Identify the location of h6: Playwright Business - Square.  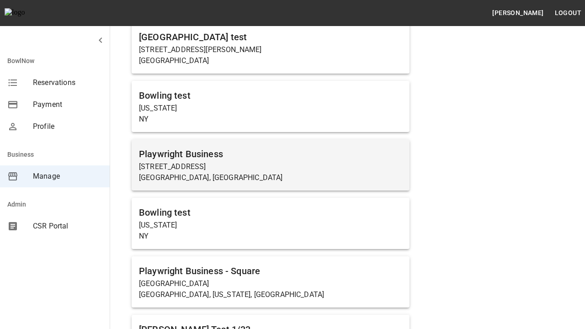
(271, 271).